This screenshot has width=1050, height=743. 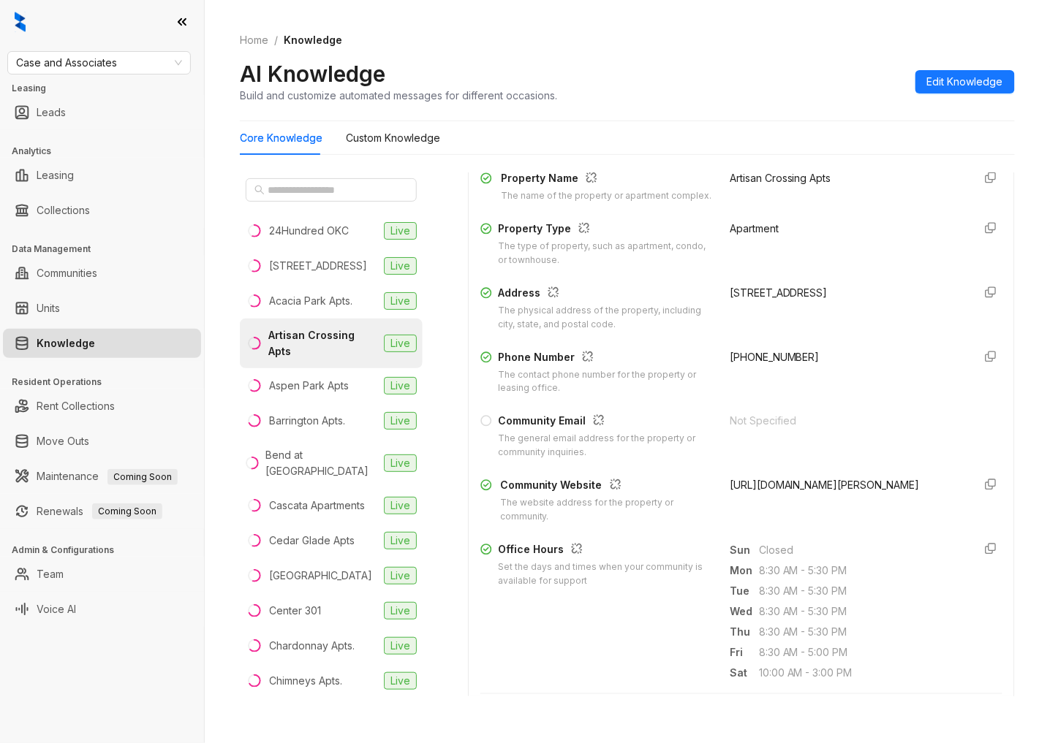 I want to click on span: Thu, so click(x=744, y=632).